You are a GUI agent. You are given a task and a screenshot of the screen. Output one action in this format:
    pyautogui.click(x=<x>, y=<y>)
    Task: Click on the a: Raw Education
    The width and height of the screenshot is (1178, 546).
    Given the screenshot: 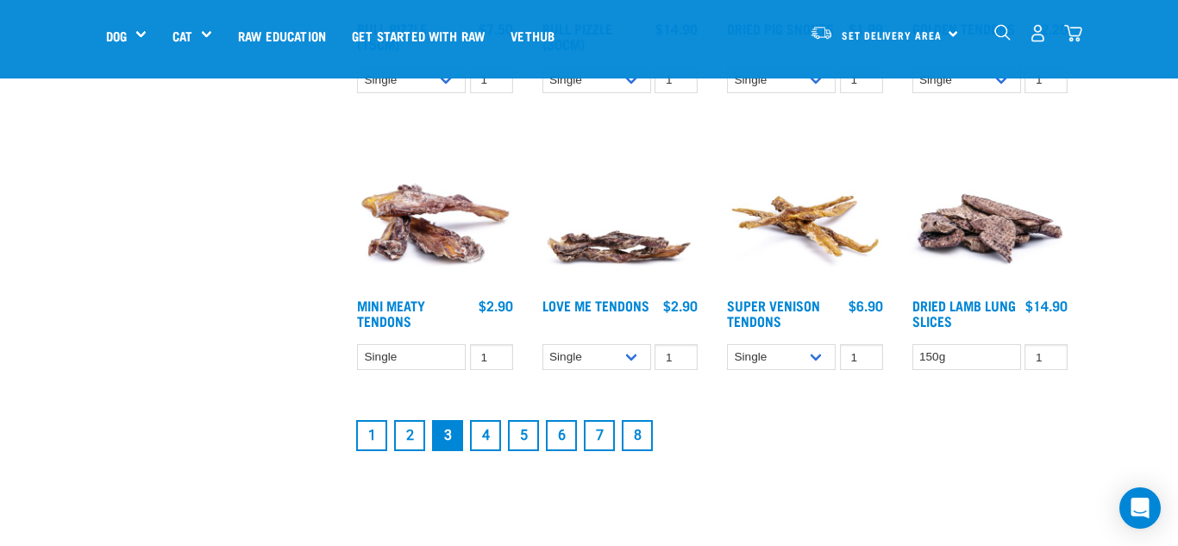 What is the action you would take?
    pyautogui.click(x=282, y=35)
    